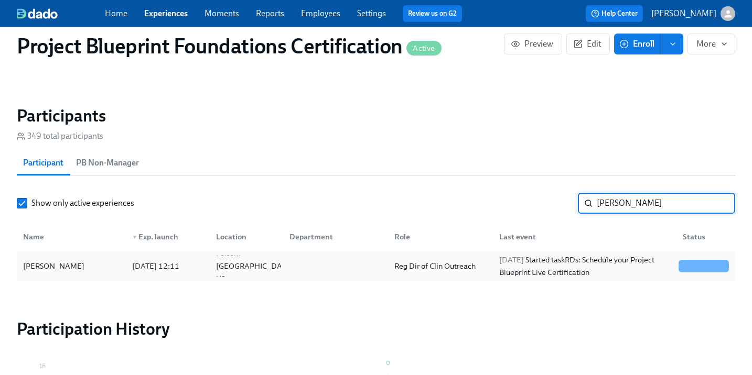 This screenshot has width=752, height=375. I want to click on h1: Project Blueprint Foundations Certification, so click(229, 46).